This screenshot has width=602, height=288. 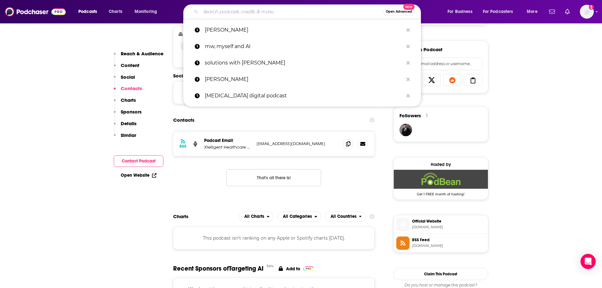 What do you see at coordinates (304, 96) in the screenshot?
I see `p: dopamine digital podcast` at bounding box center [304, 96].